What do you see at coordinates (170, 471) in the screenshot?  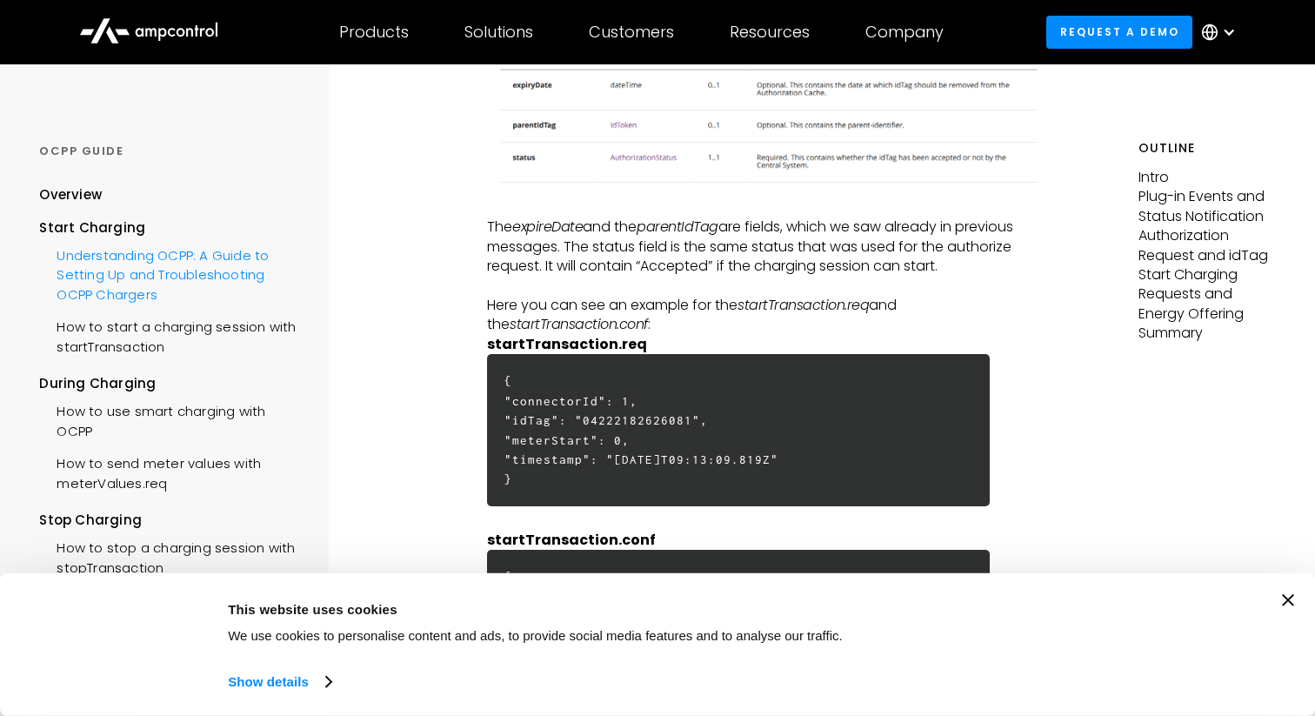 I see `div: How to send meter values with meterValues.req` at bounding box center [170, 471].